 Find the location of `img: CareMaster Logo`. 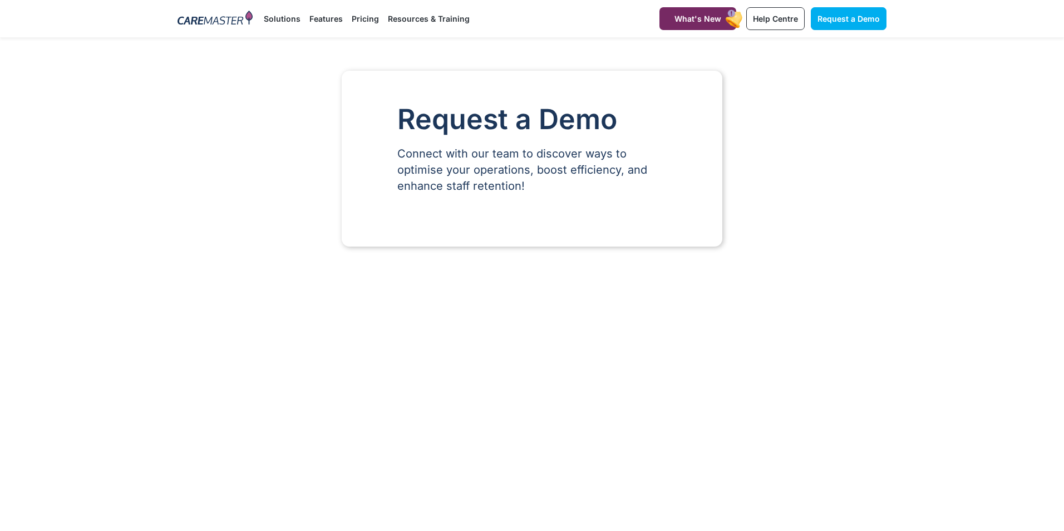

img: CareMaster Logo is located at coordinates (215, 19).